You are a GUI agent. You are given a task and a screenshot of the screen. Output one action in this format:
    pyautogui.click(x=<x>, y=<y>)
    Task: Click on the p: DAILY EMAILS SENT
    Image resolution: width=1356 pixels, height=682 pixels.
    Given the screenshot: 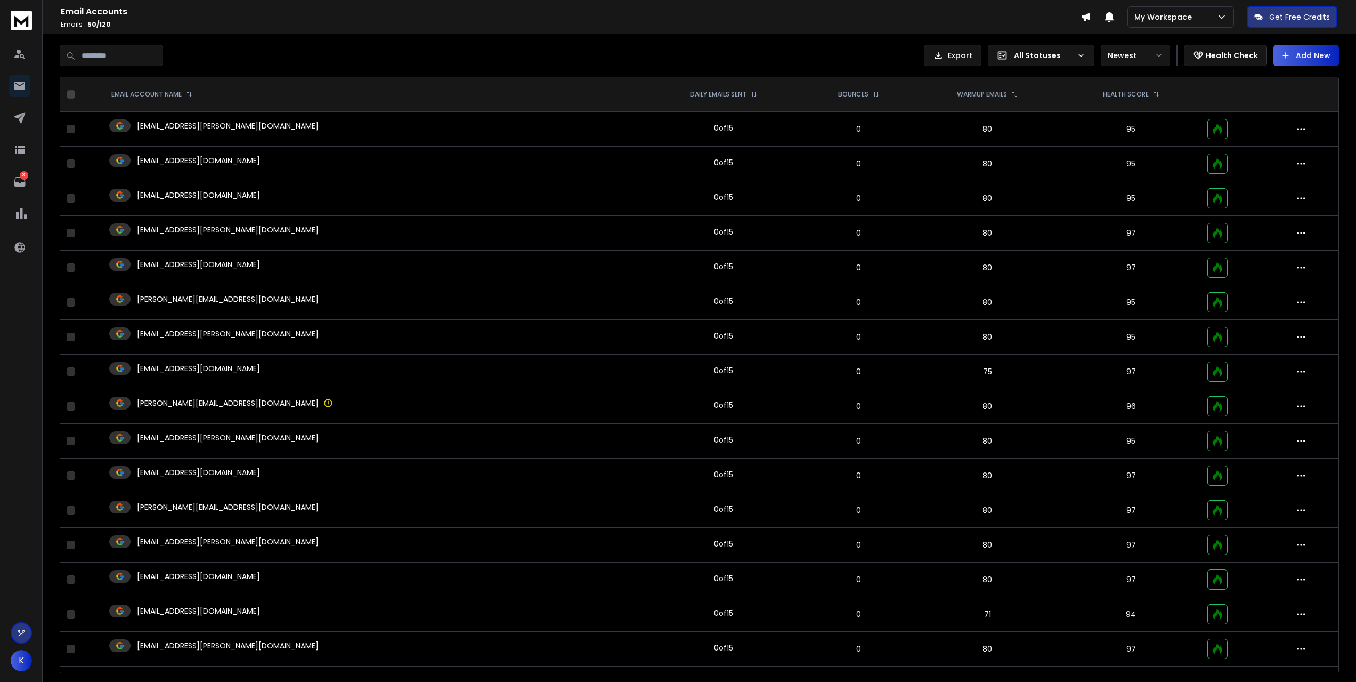 What is the action you would take?
    pyautogui.click(x=718, y=94)
    